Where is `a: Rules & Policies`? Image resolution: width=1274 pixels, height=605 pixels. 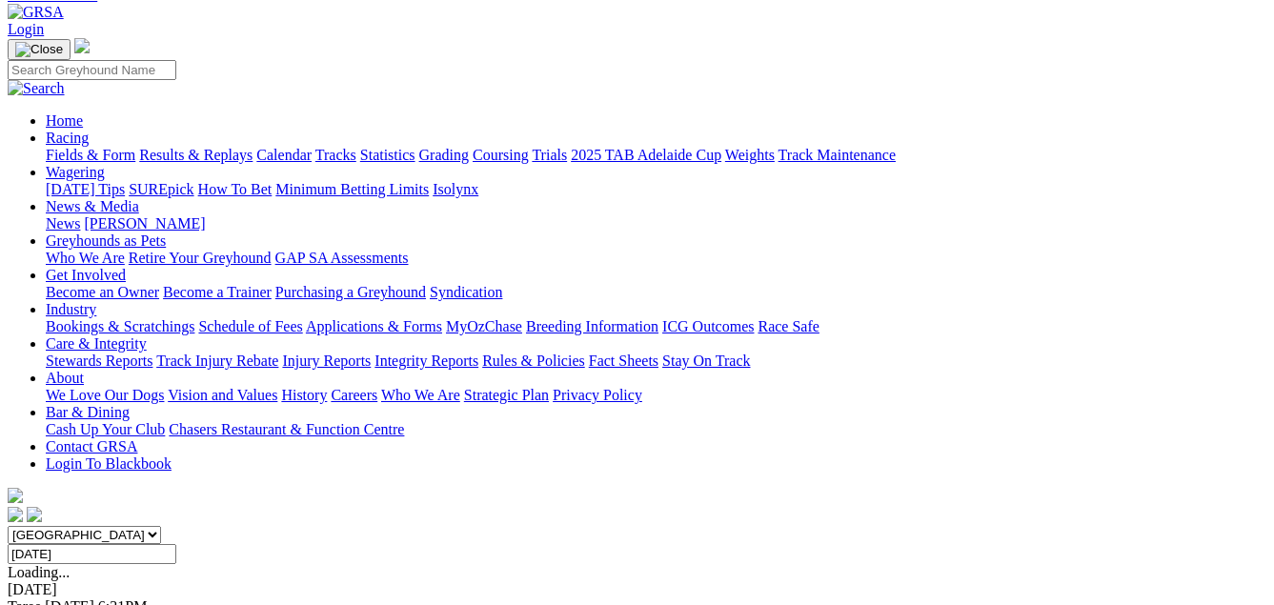 a: Rules & Policies is located at coordinates (534, 360).